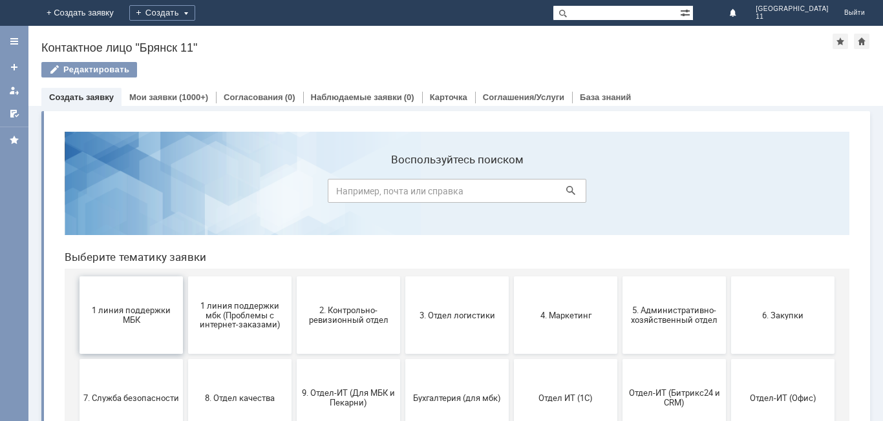 The width and height of the screenshot is (883, 421). What do you see at coordinates (186, 359) in the screenshot?
I see `button: Франчайзинг` at bounding box center [186, 359].